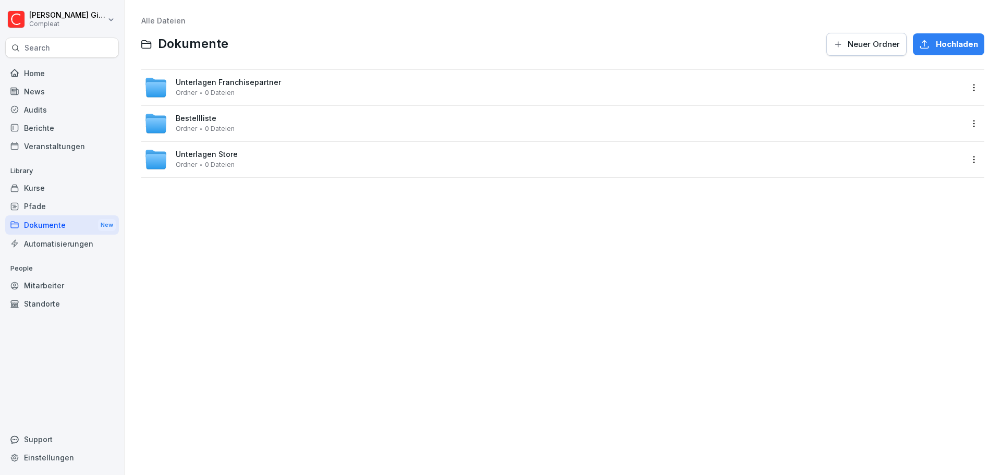 This screenshot has height=475, width=1001. What do you see at coordinates (62, 128) in the screenshot?
I see `div: Berichte` at bounding box center [62, 128].